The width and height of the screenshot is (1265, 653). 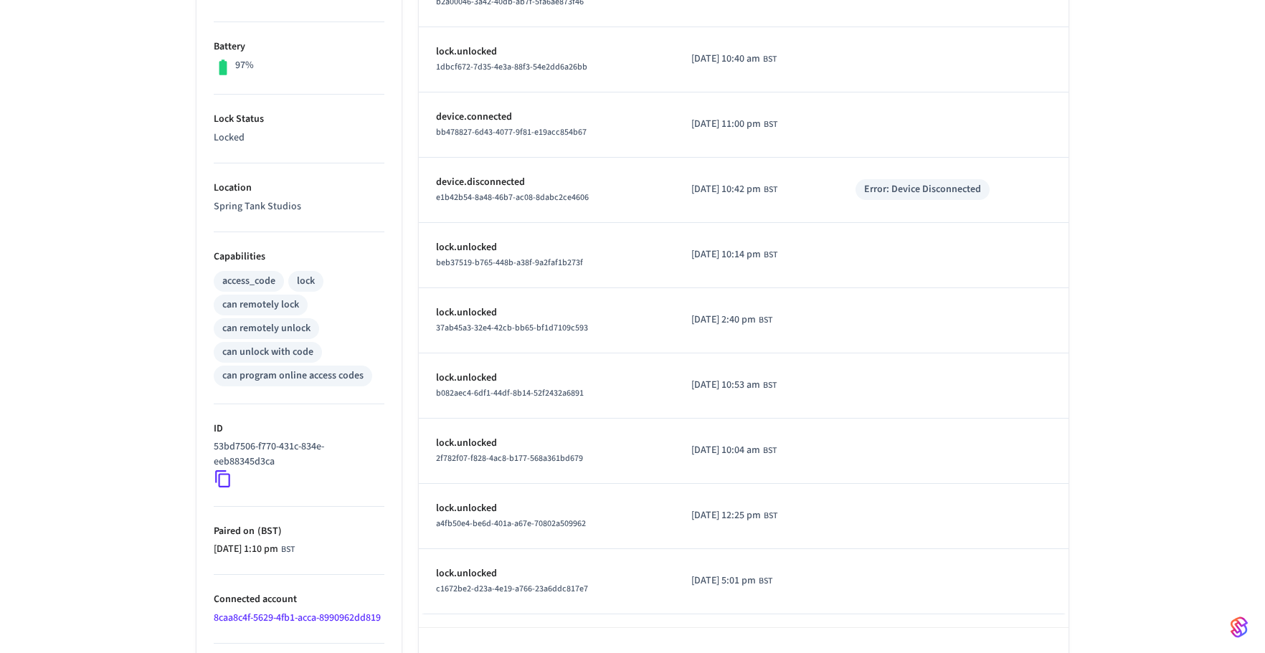 I want to click on p: ID, so click(x=299, y=429).